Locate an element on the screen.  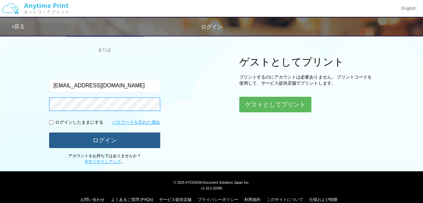
a: 戻る is located at coordinates (19, 26).